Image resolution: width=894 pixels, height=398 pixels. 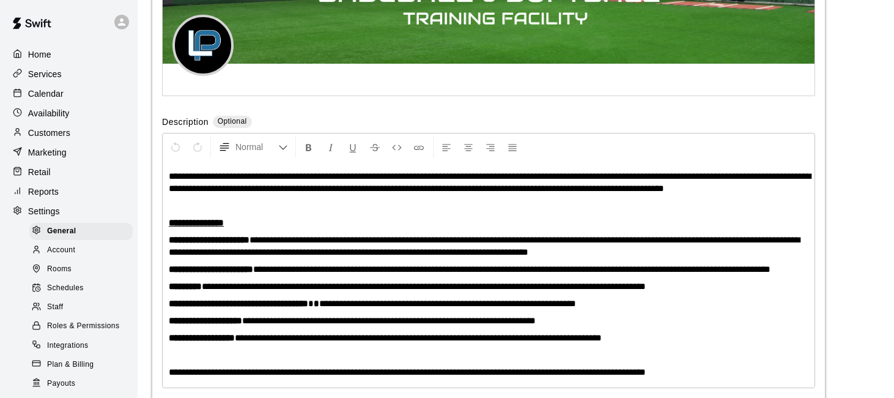 I want to click on p: Settings, so click(x=44, y=211).